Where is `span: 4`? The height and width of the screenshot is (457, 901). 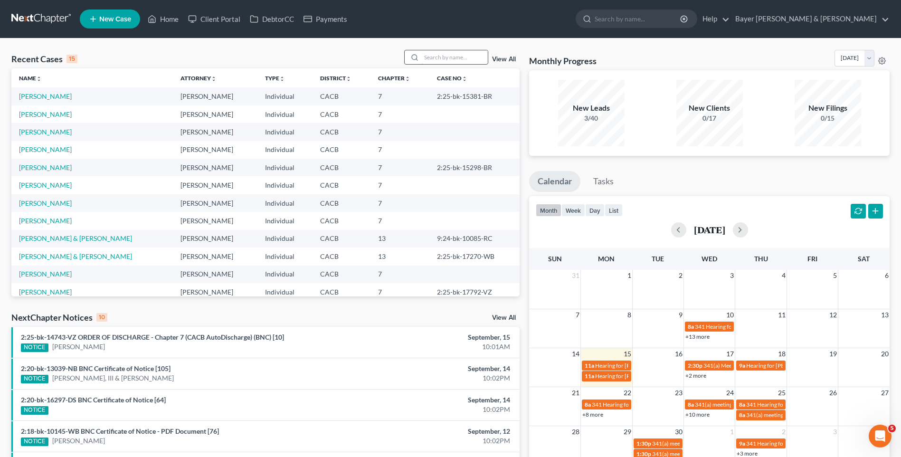 span: 4 is located at coordinates (783, 275).